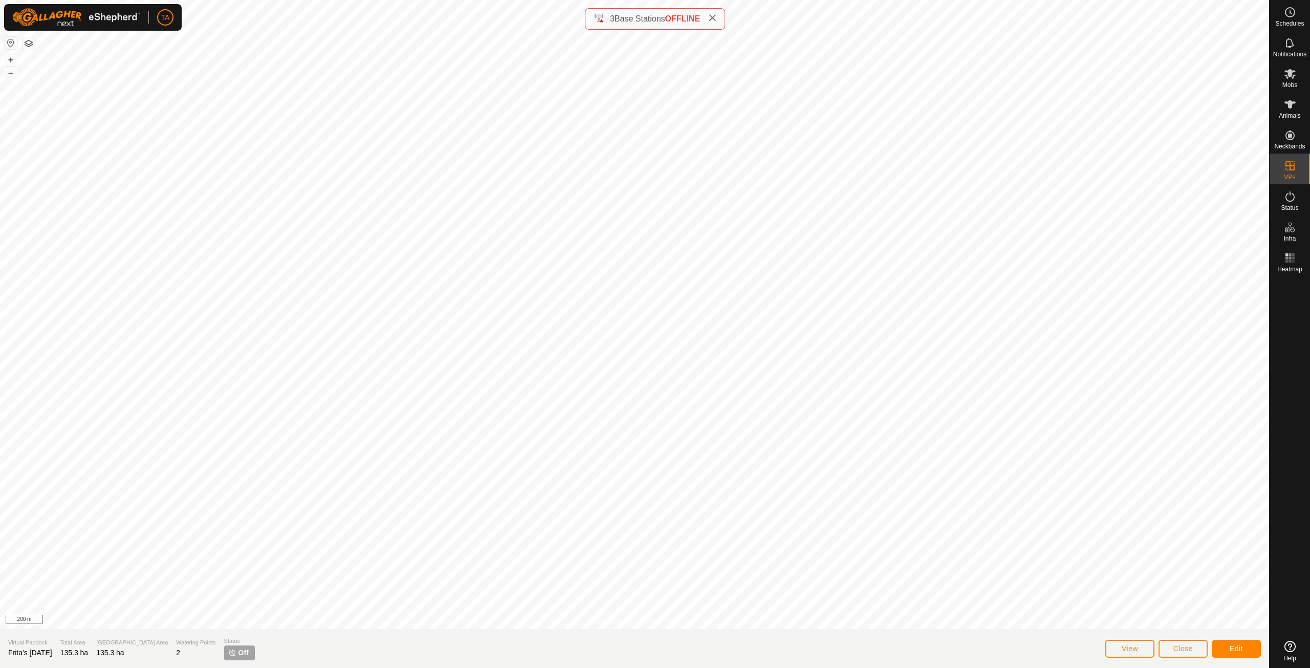  Describe the element at coordinates (612, 18) in the screenshot. I see `span: 3` at that location.